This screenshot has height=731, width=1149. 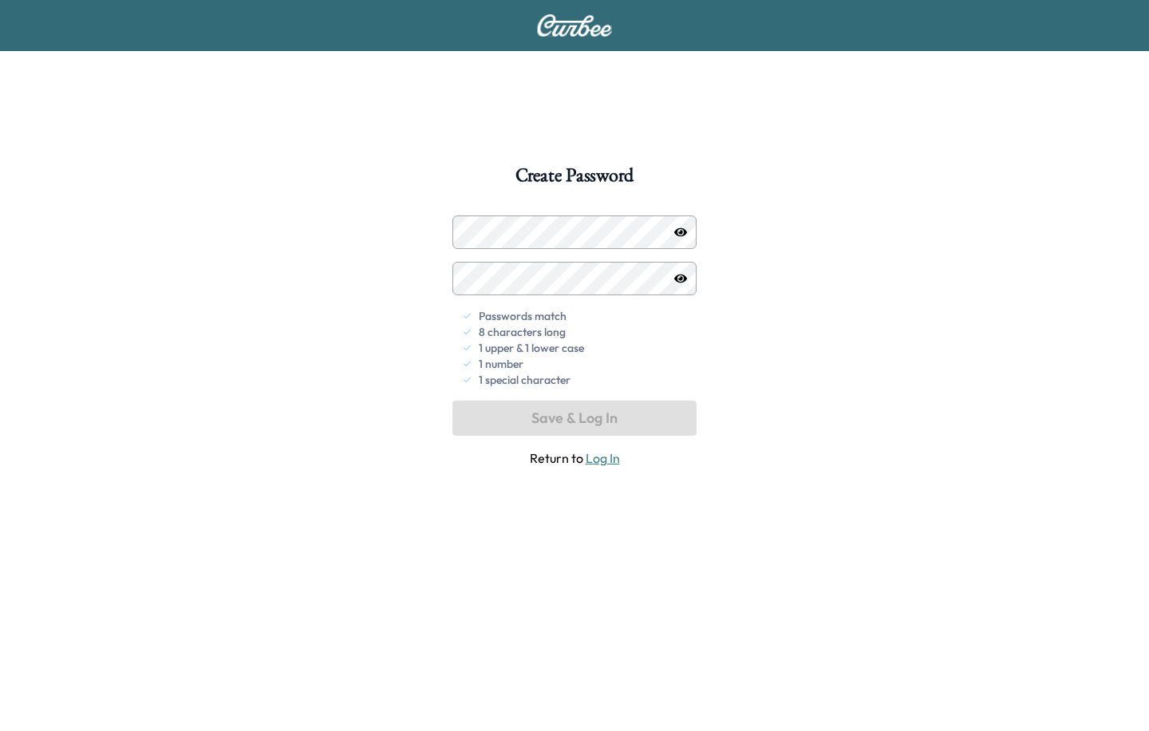 What do you see at coordinates (501, 364) in the screenshot?
I see `span: 1 number` at bounding box center [501, 364].